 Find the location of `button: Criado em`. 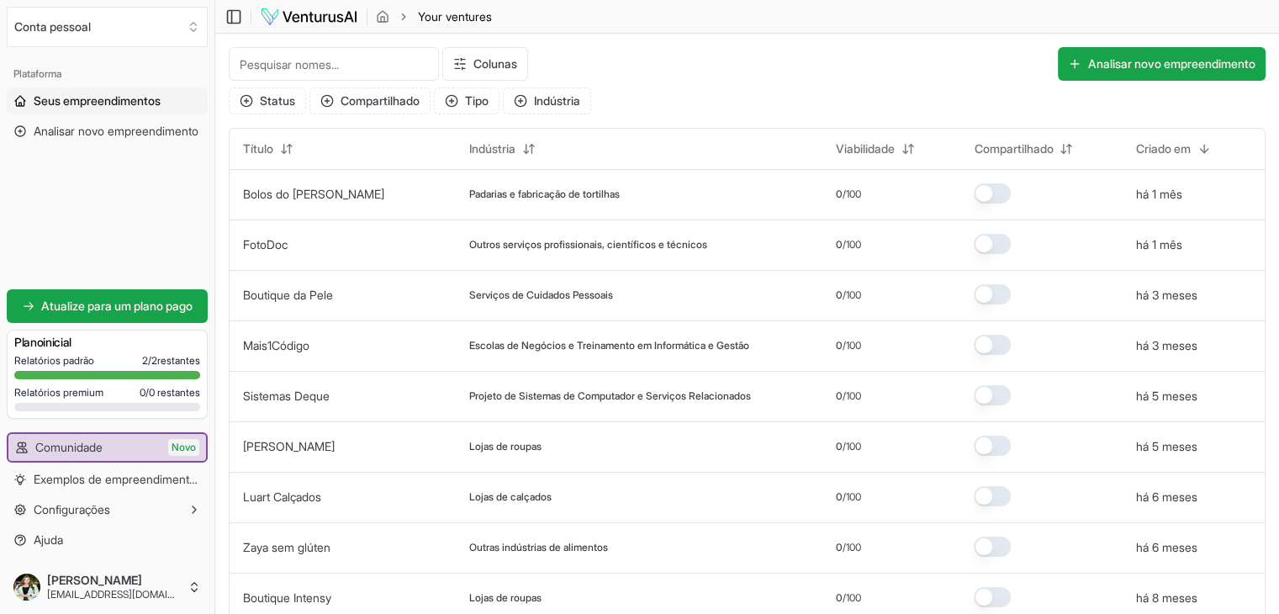

button: Criado em is located at coordinates (1173, 149).